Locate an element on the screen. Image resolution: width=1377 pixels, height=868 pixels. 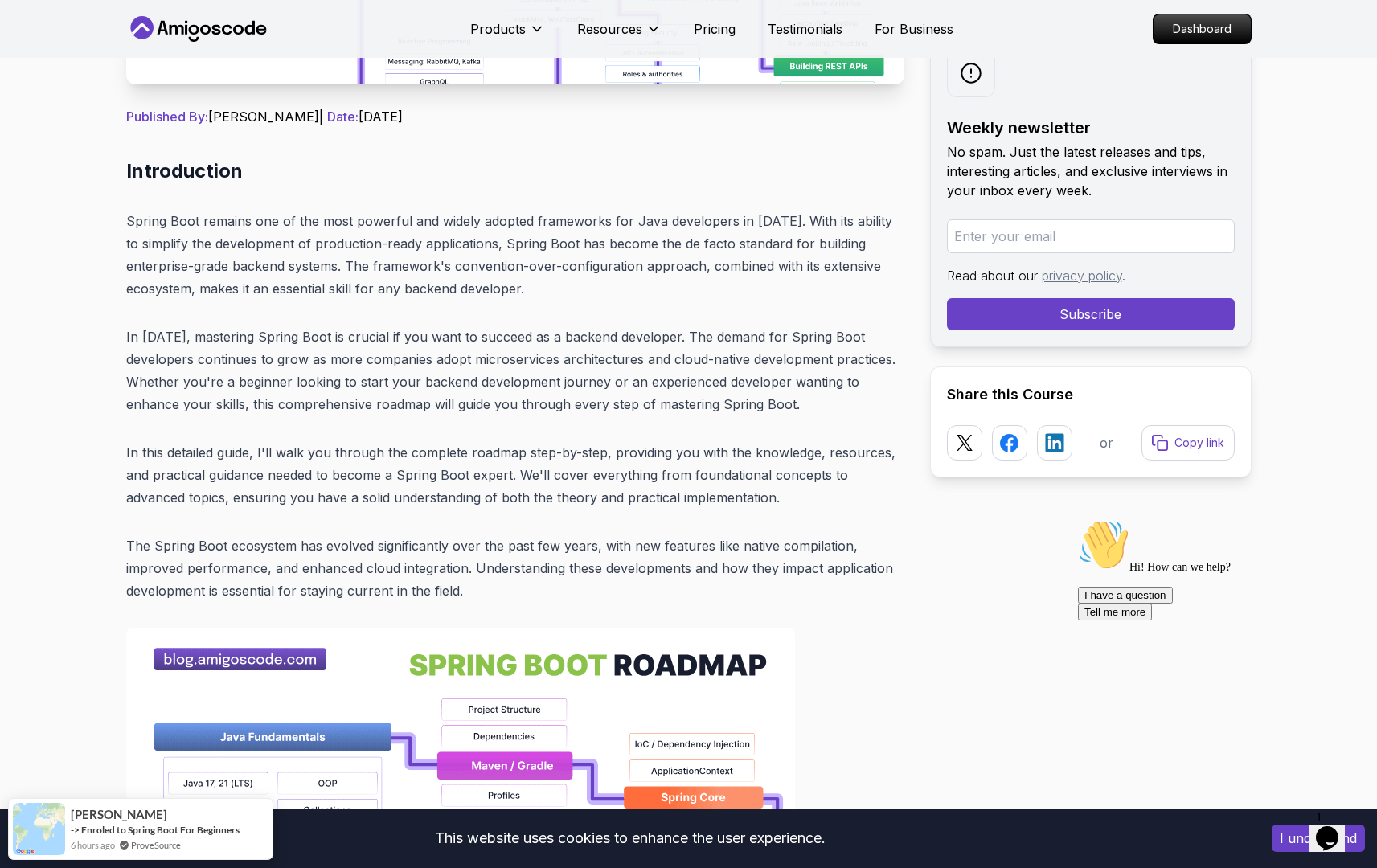
span: Hi! How can we help? is located at coordinates (82, 54).